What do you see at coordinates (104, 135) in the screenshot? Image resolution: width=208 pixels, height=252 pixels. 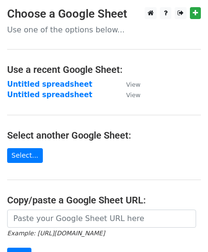 I see `h4: Select another Google Sheet:` at bounding box center [104, 135].